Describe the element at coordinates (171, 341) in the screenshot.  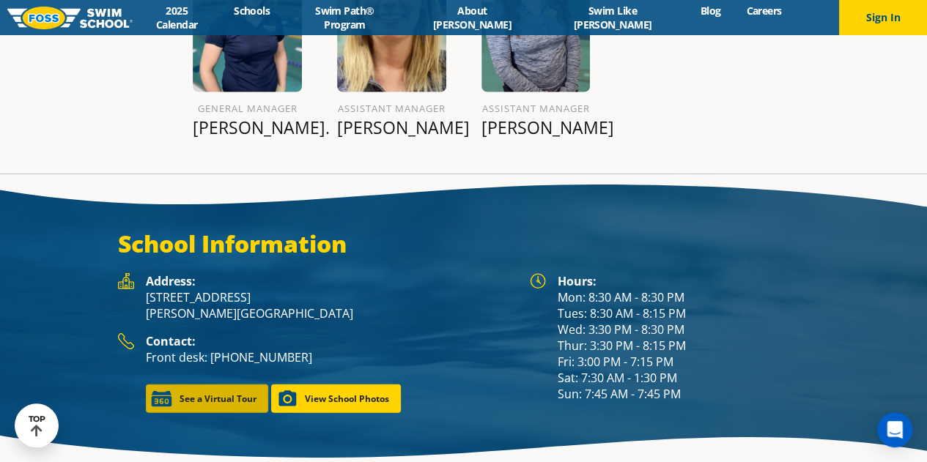
I see `strong: Contact:` at that location.